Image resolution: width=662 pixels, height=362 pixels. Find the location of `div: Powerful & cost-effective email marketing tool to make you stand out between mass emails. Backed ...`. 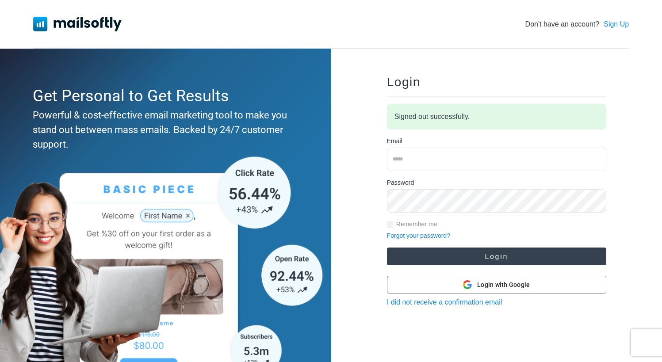

div: Powerful & cost-effective email marketing tool to make you stand out between mass emails. Backed ... is located at coordinates (163, 130).